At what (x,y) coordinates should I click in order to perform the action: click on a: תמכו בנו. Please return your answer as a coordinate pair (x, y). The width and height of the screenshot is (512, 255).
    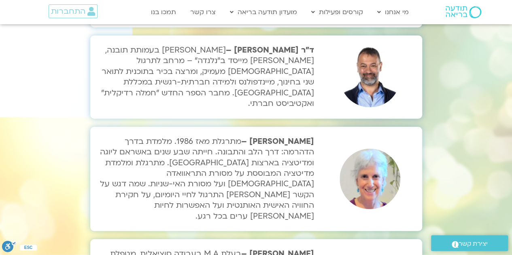
    Looking at the image, I should click on (163, 12).